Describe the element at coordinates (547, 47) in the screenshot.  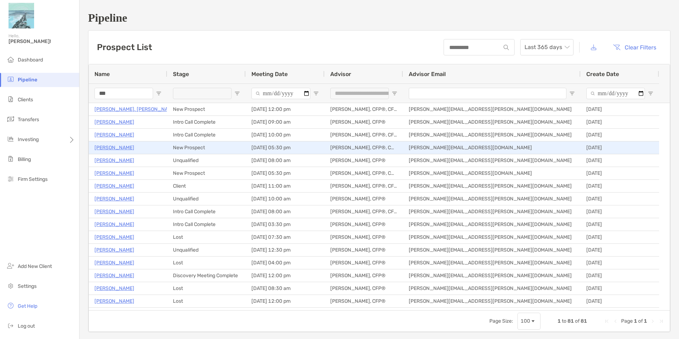
I see `span: Last 365 days` at that location.